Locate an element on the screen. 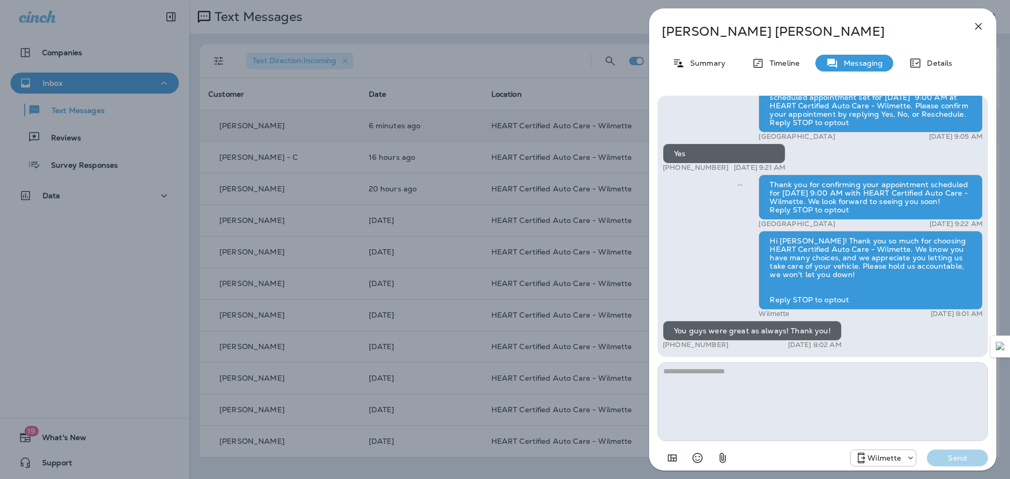 The image size is (1010, 479). button: Select an emoji is located at coordinates (697, 458).